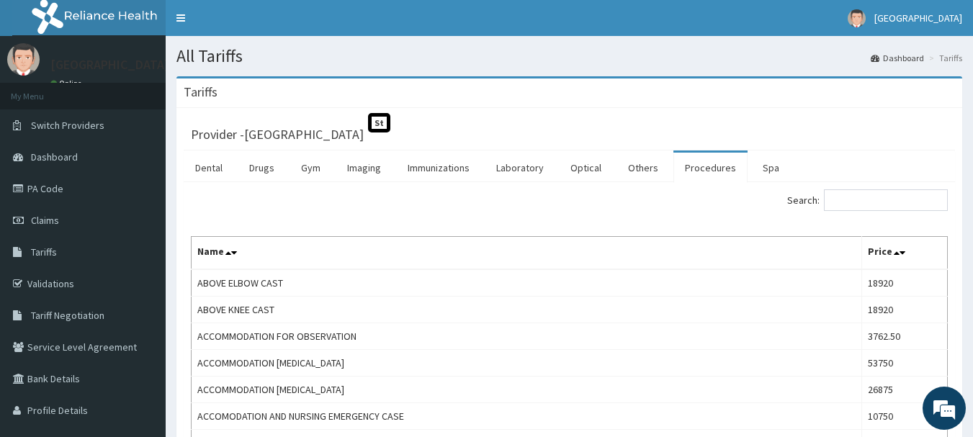 Image resolution: width=973 pixels, height=437 pixels. What do you see at coordinates (898, 58) in the screenshot?
I see `a: Dashboard` at bounding box center [898, 58].